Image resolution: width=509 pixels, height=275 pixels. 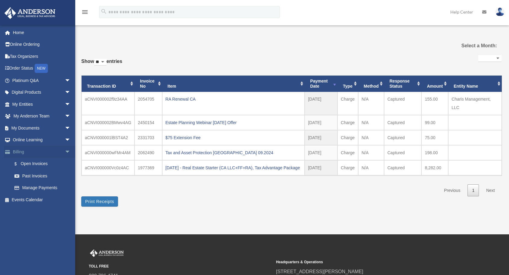 What do you see at coordinates (42, 200) in the screenshot?
I see `a: Events Calendar` at bounding box center [42, 200].